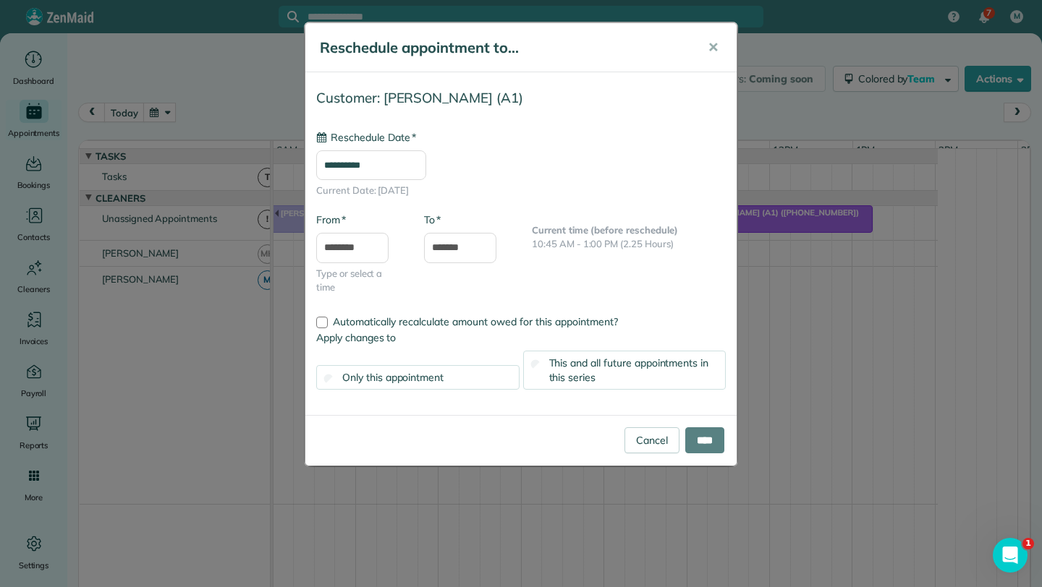  What do you see at coordinates (432, 220) in the screenshot?
I see `label: To` at bounding box center [432, 220].